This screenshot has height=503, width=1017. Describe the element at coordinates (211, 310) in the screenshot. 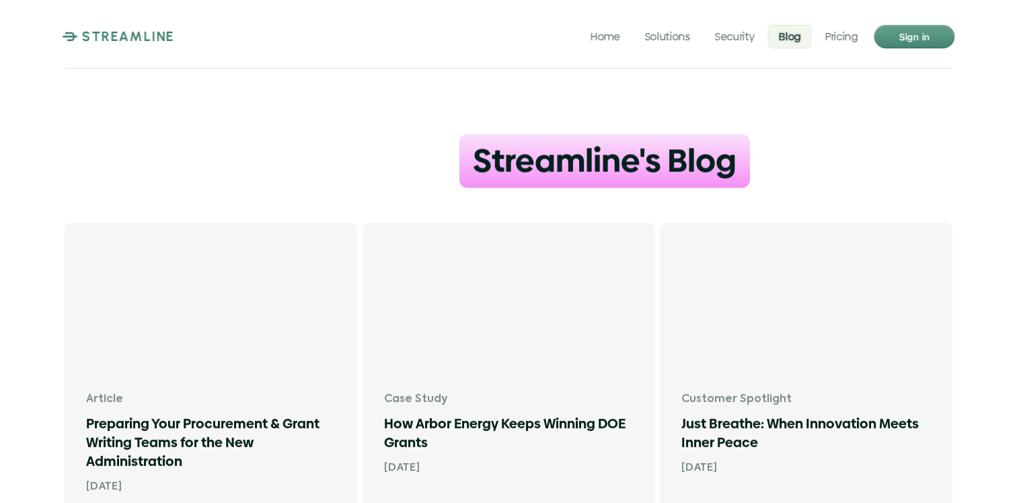

I see `img: Win government funding by speaking the language of funders` at that location.